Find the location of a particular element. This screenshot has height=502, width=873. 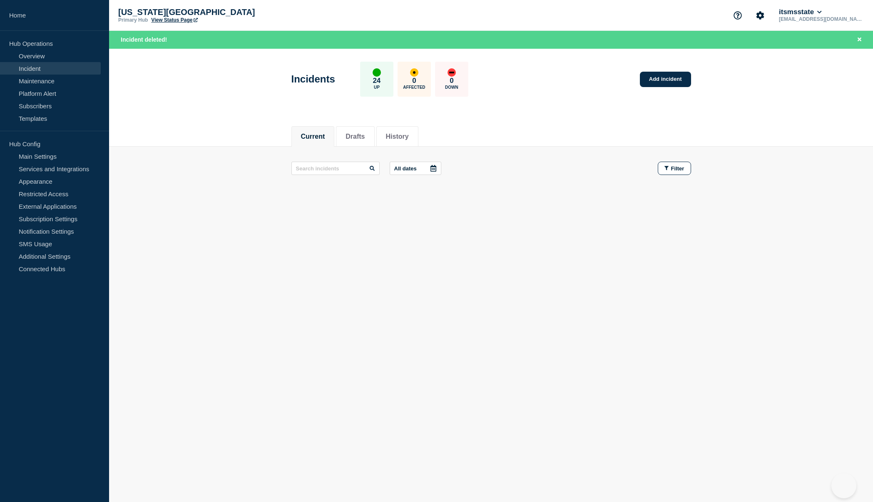

button: Filter is located at coordinates (674, 168).